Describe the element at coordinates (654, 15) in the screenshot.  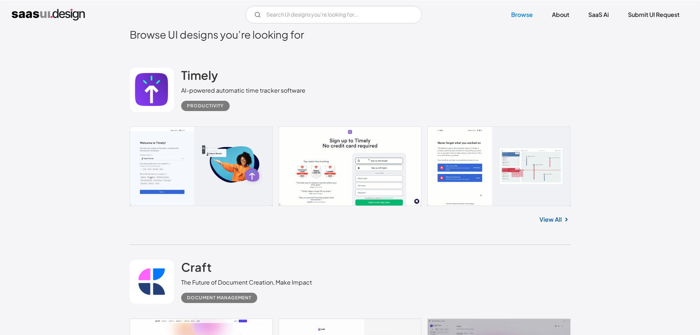
I see `a: Submit UI Request` at that location.